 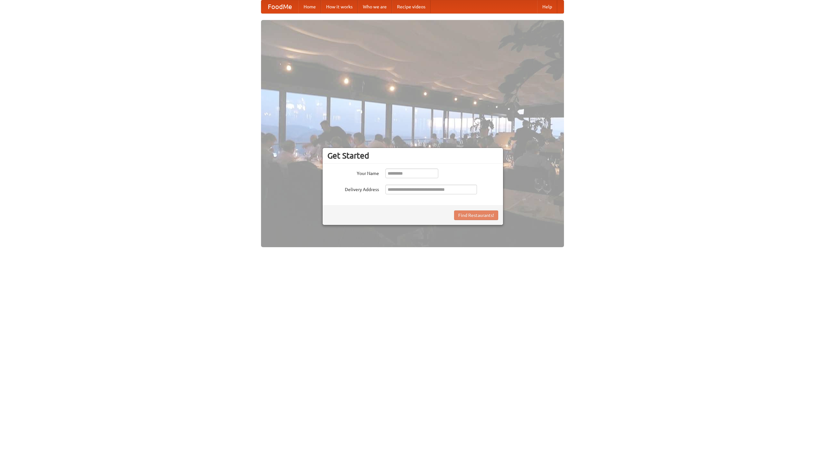 I want to click on button: Find Restaurants!, so click(x=476, y=215).